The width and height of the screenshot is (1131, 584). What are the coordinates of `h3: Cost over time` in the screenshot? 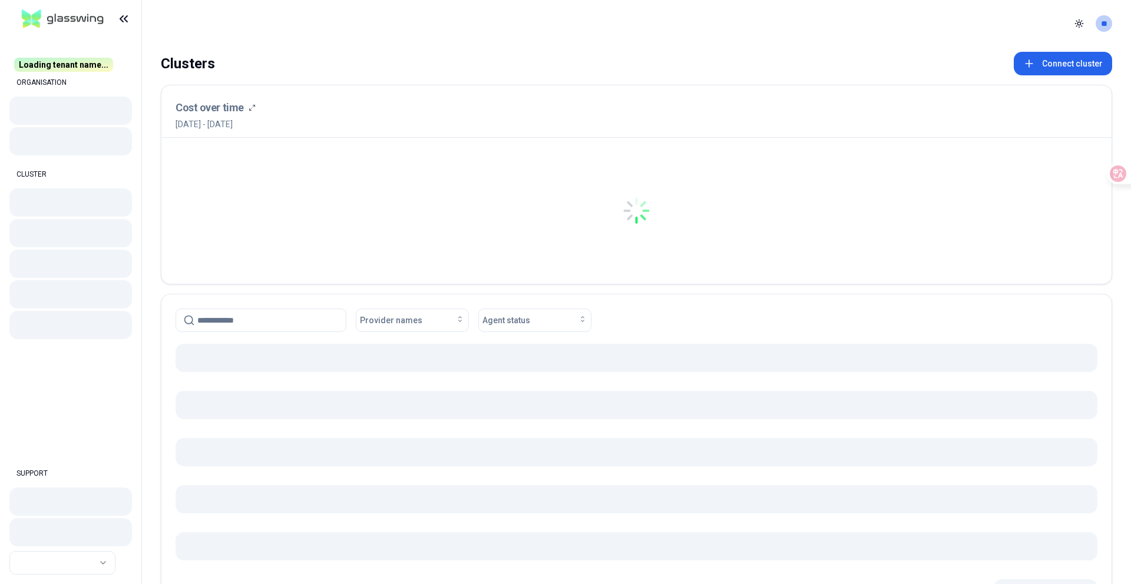 It's located at (210, 108).